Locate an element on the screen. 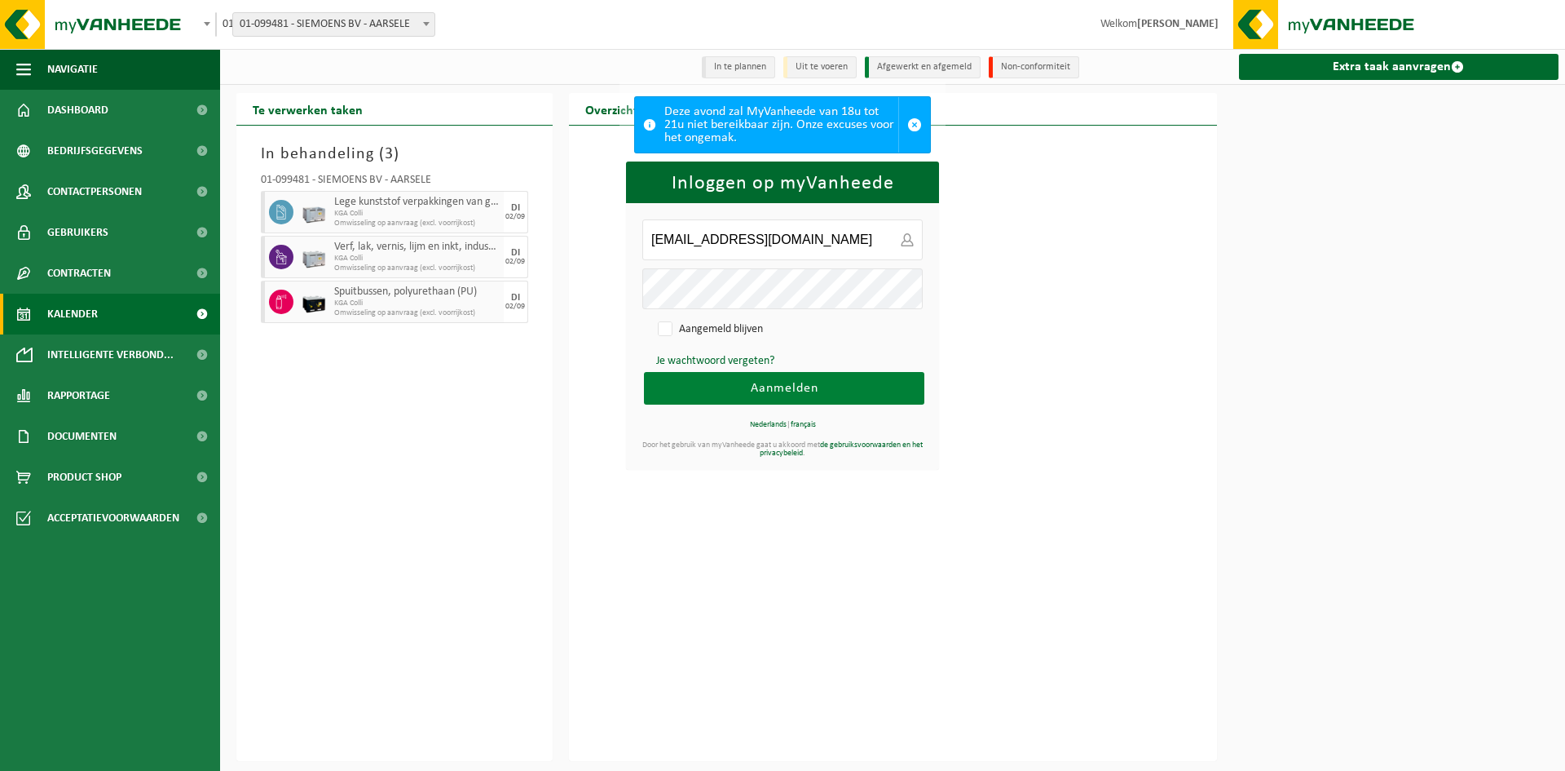 Image resolution: width=1565 pixels, height=771 pixels. span: Product Shop is located at coordinates (84, 477).